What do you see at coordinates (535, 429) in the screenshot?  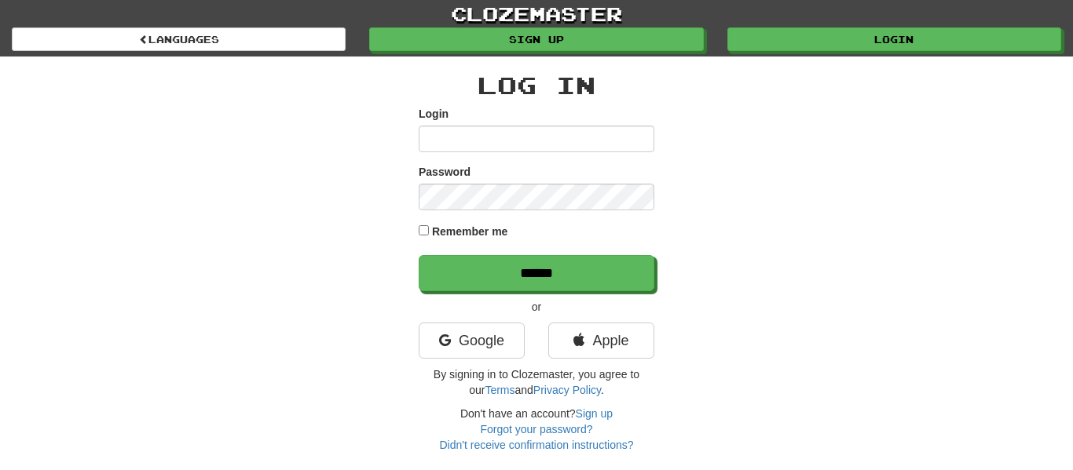 I see `a: Forgot your password?` at bounding box center [535, 429].